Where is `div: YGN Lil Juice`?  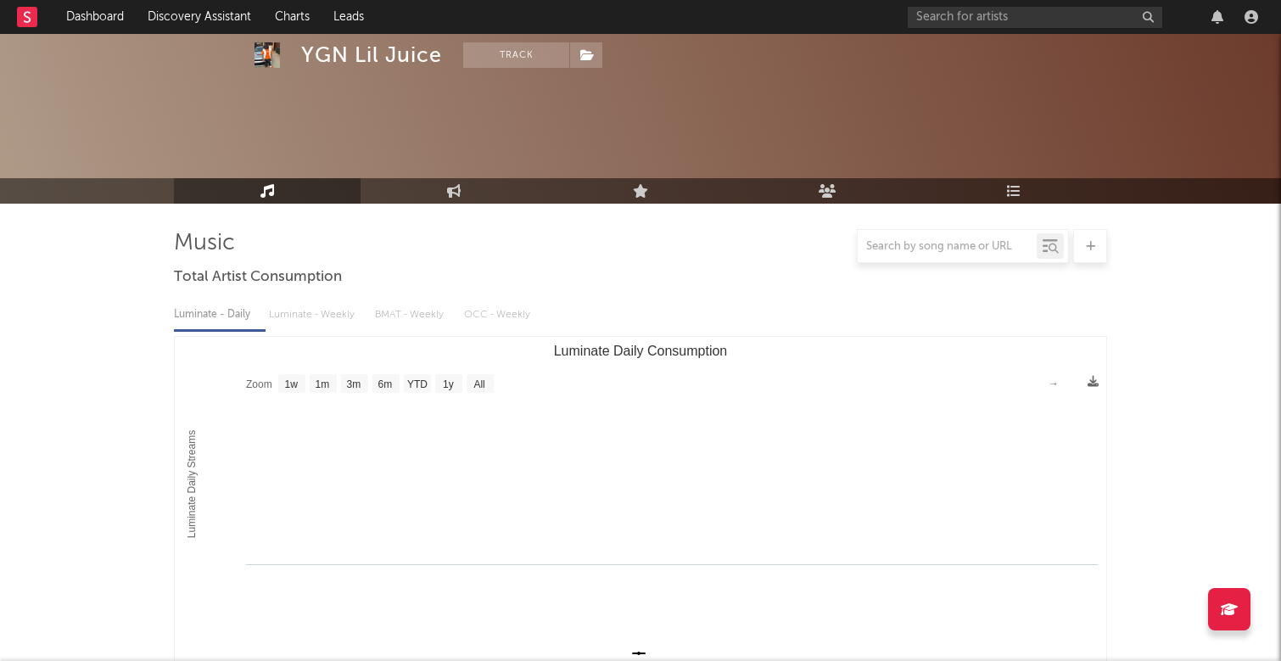 div: YGN Lil Juice is located at coordinates (372, 55).